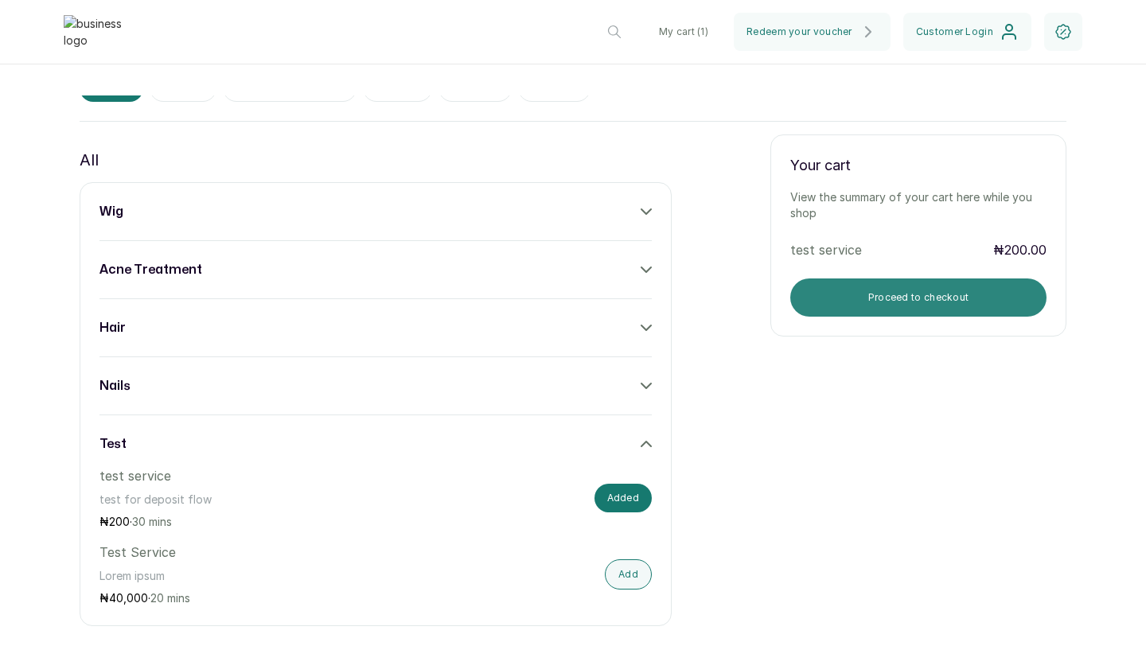  I want to click on button: Customer Login, so click(967, 32).